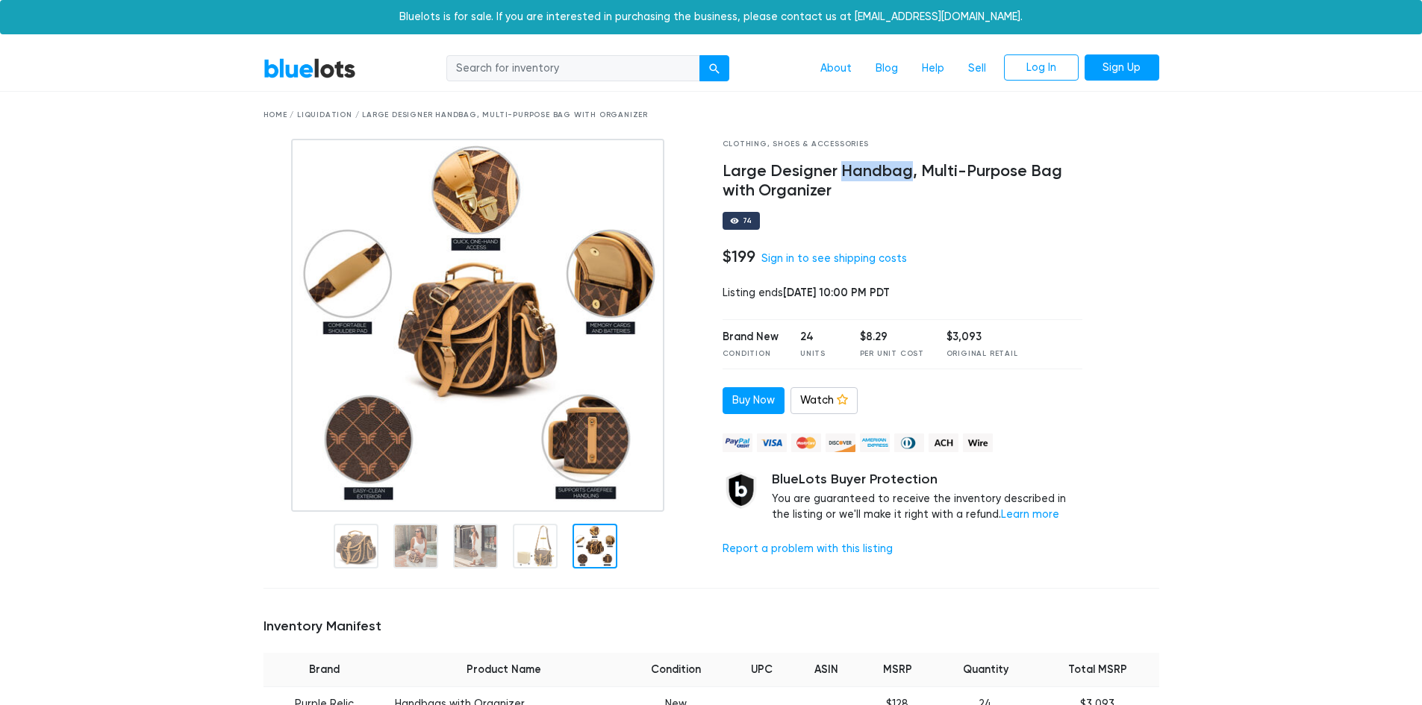 The image size is (1422, 705). What do you see at coordinates (824, 401) in the screenshot?
I see `a: Watch` at bounding box center [824, 401].